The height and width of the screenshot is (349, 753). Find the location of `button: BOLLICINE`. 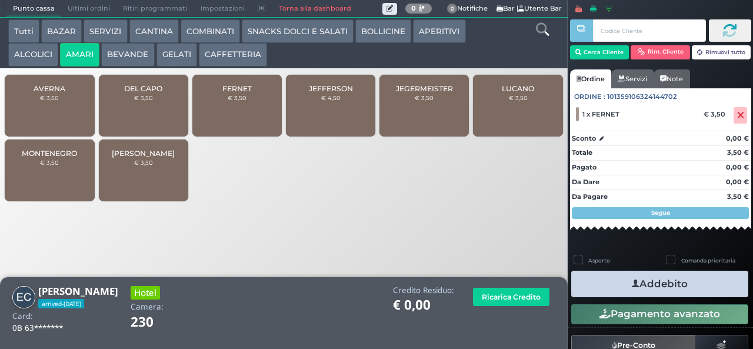

button: BOLLICINE is located at coordinates (383, 31).